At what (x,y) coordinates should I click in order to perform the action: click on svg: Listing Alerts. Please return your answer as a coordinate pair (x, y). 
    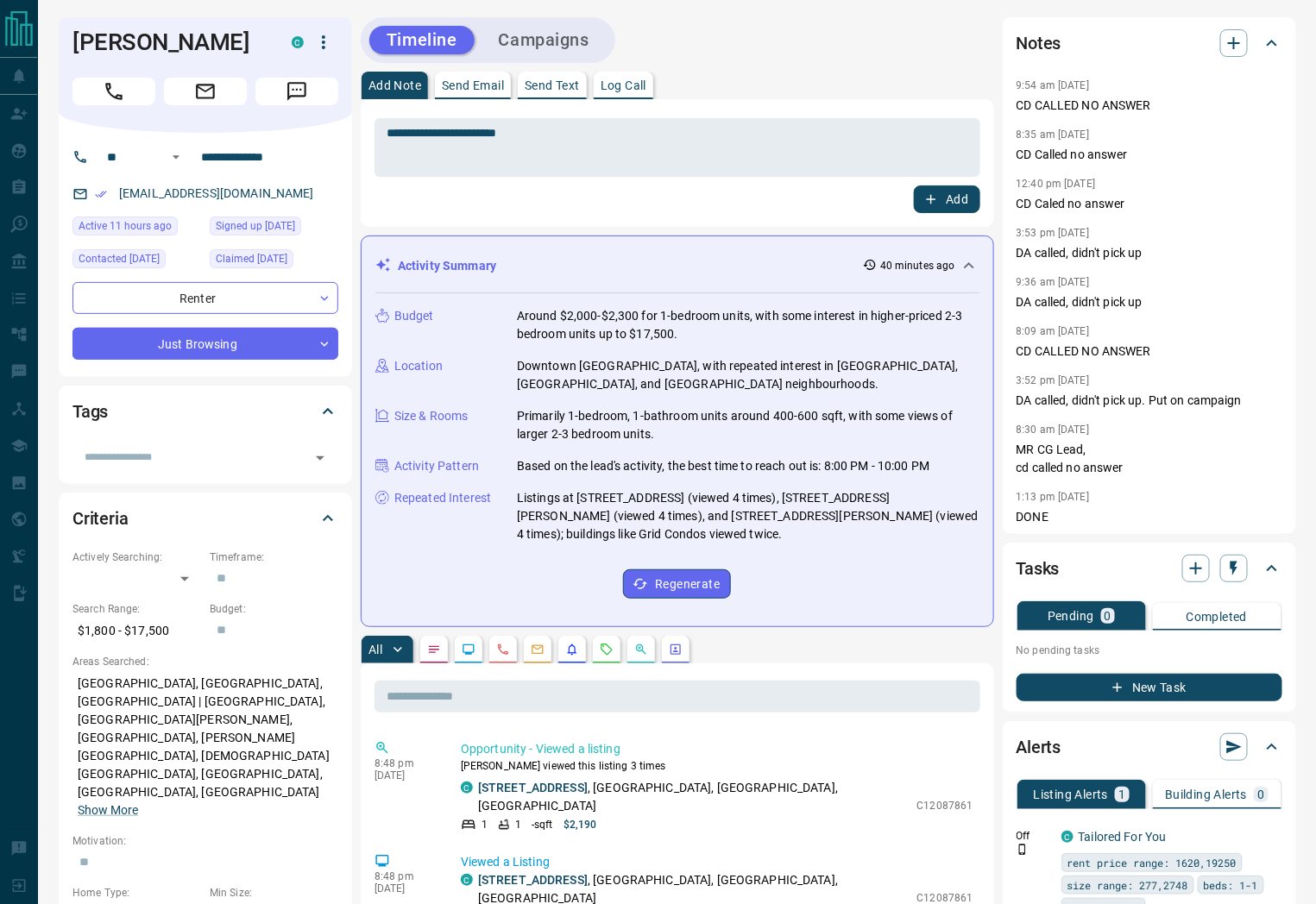
    Looking at the image, I should click on (572, 650).